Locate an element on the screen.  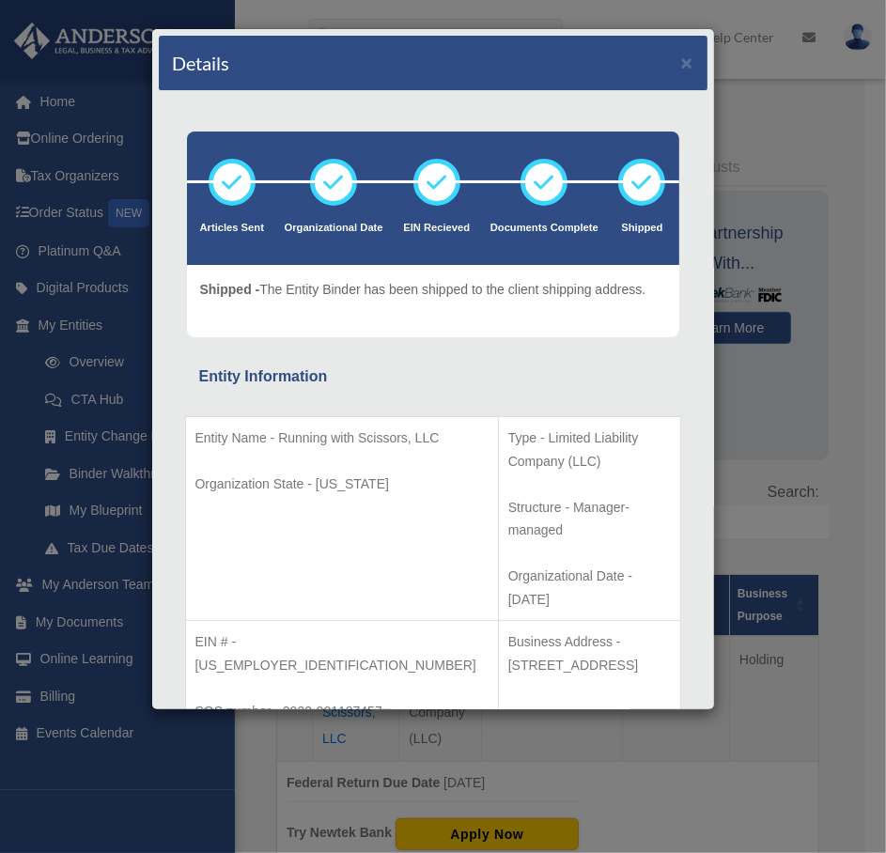
h4: Details is located at coordinates (201, 63).